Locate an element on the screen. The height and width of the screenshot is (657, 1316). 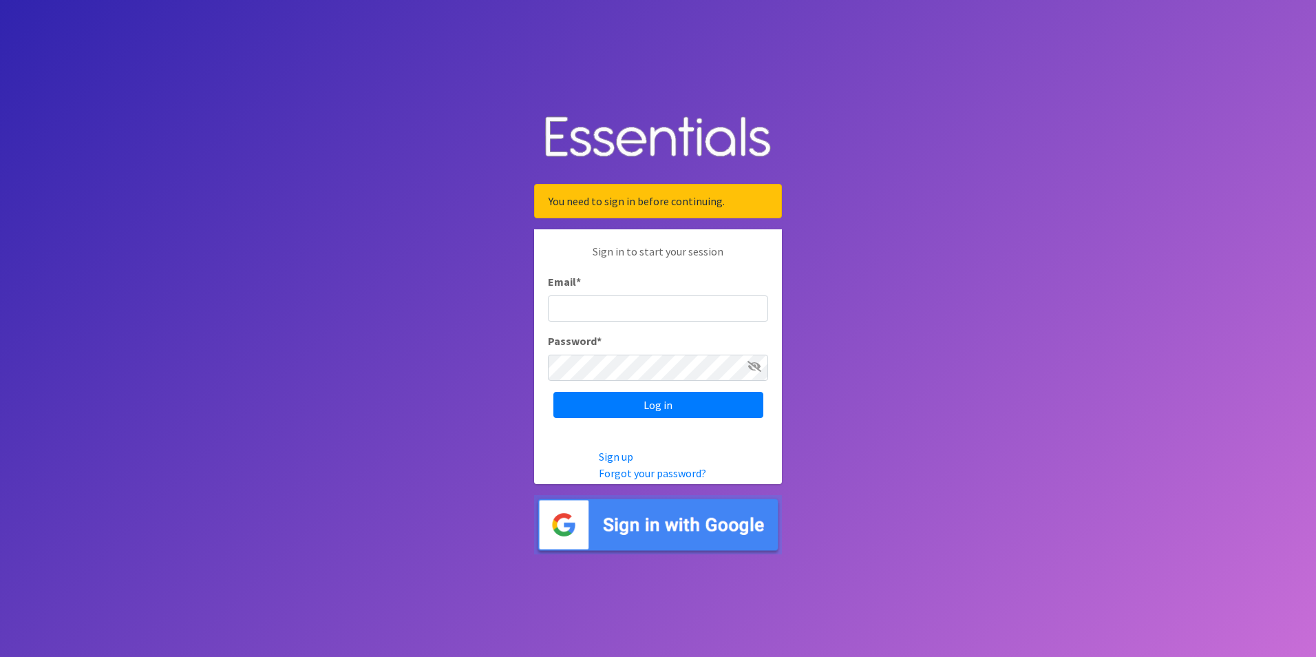
img: Human Essentials is located at coordinates (658, 138).